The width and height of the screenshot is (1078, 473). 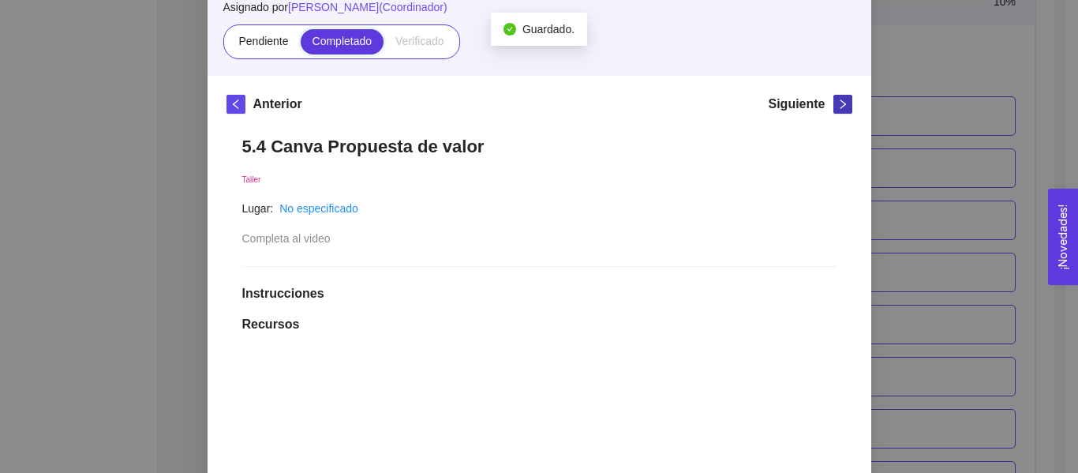 What do you see at coordinates (319, 208) in the screenshot?
I see `a: No especificado` at bounding box center [319, 208].